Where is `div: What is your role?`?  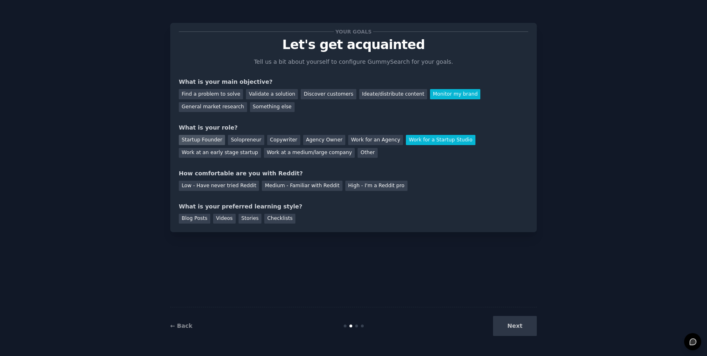
div: What is your role? is located at coordinates (354, 128).